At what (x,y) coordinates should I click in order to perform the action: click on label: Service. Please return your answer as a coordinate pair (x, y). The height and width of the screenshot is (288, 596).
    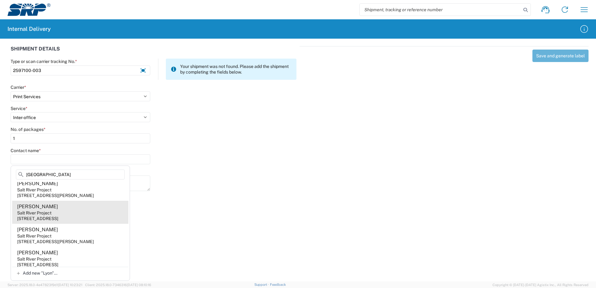
    Looking at the image, I should click on (19, 108).